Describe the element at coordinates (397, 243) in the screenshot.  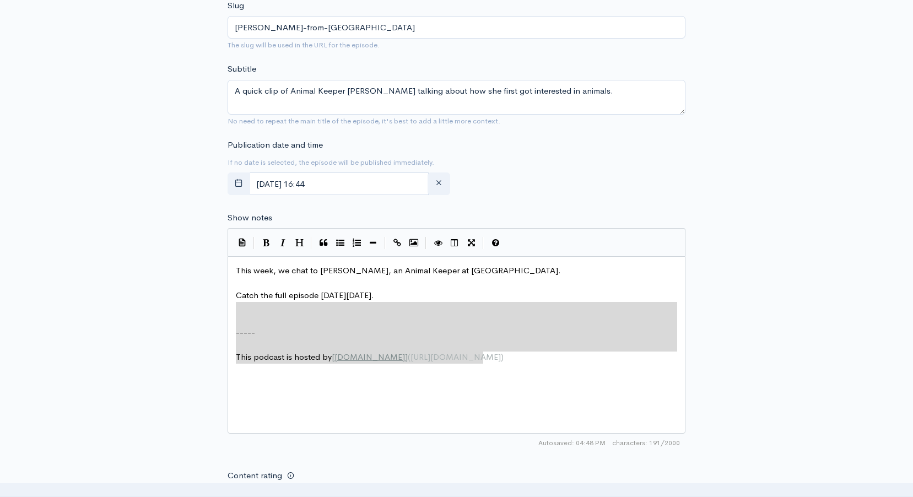
I see `button: Create Link` at that location.